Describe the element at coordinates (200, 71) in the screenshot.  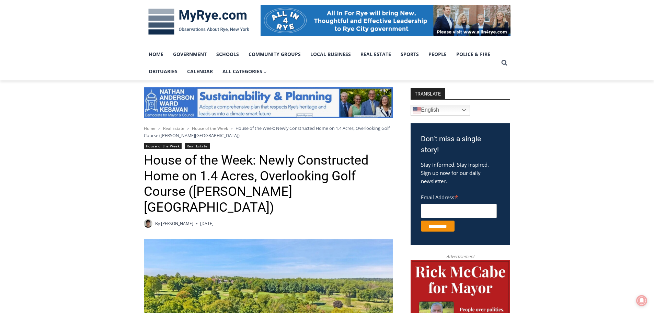
I see `a: Calendar` at that location.